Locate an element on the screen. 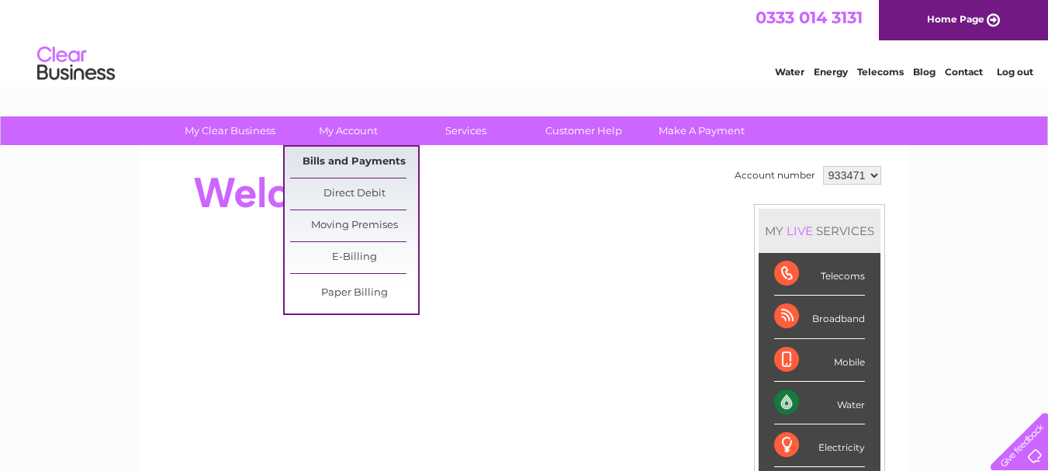 The height and width of the screenshot is (471, 1048). div: Mobile is located at coordinates (819, 360).